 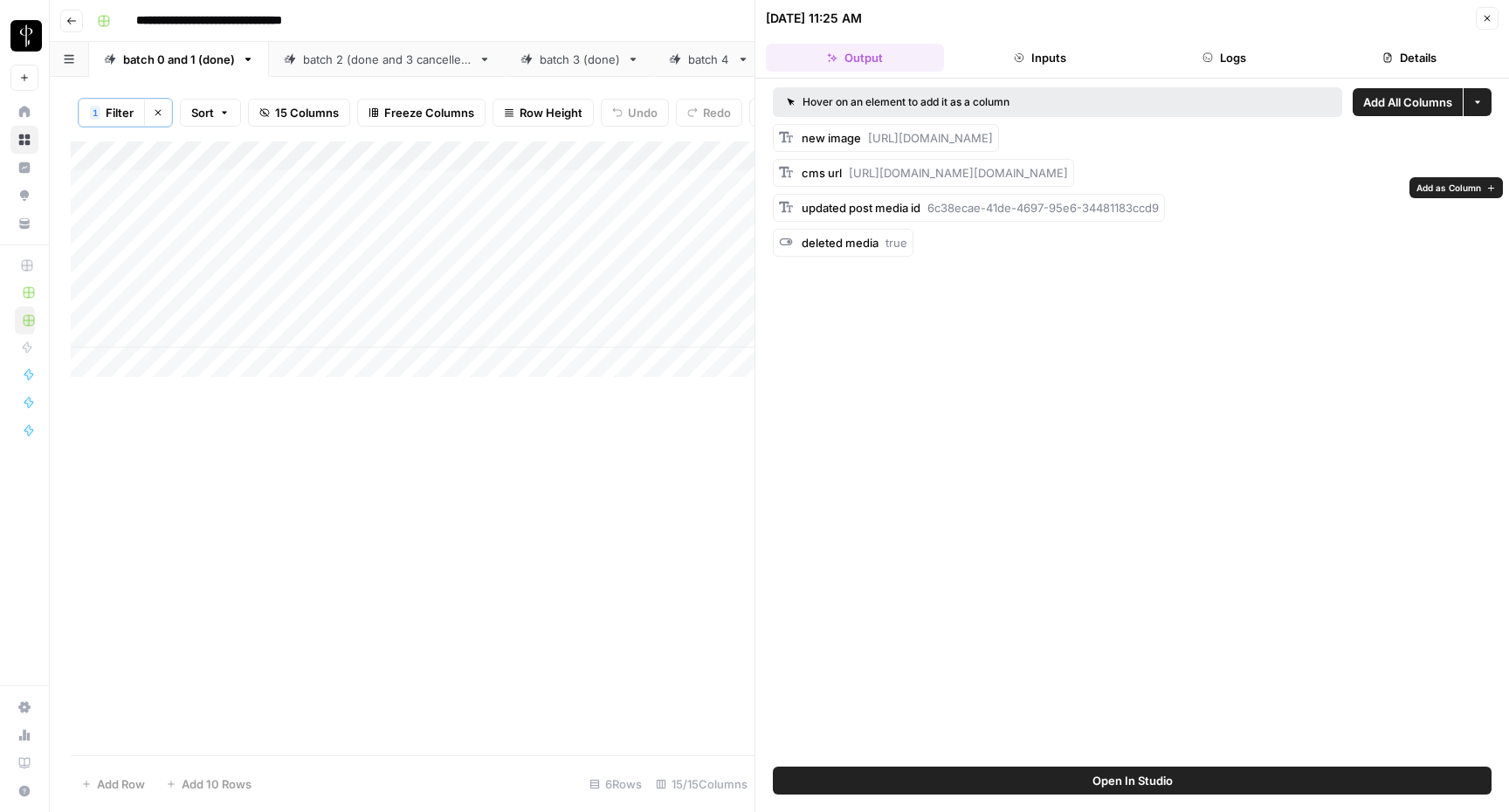 What do you see at coordinates (717, 113) in the screenshot?
I see `span: Redo` at bounding box center [717, 113].